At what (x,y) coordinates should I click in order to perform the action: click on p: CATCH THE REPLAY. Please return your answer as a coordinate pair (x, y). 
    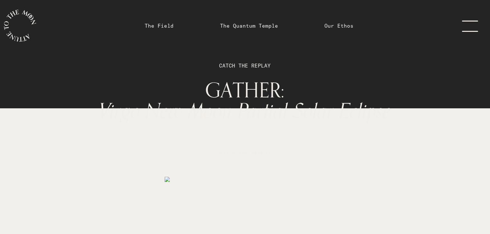
    Looking at the image, I should click on (245, 66).